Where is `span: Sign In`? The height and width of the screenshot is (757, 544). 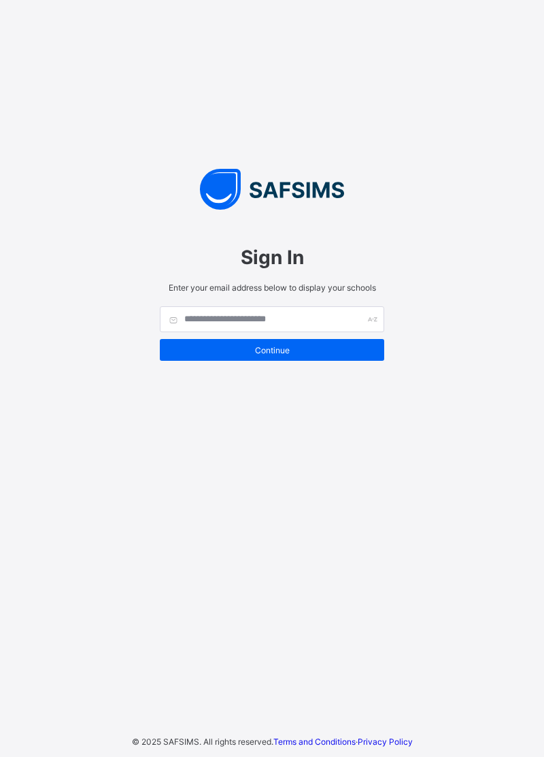
span: Sign In is located at coordinates (272, 257).